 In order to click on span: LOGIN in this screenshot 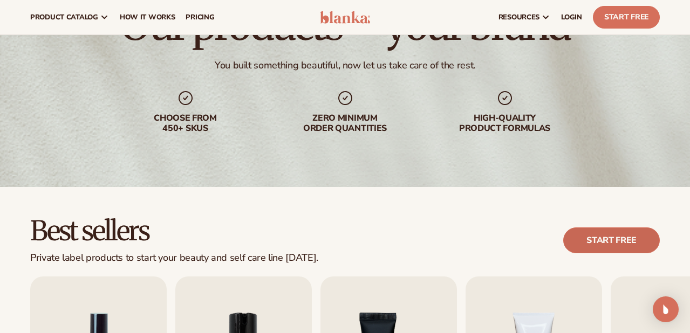, I will do `click(571, 17)`.